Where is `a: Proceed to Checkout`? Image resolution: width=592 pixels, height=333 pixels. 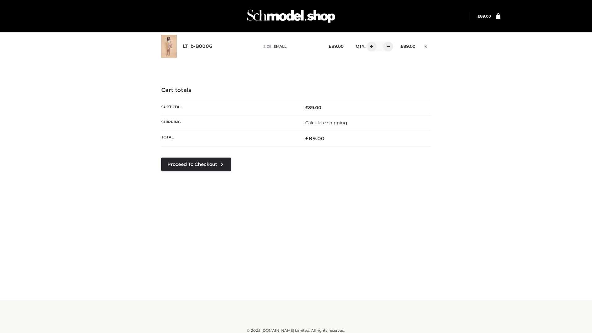
a: Proceed to Checkout is located at coordinates (196, 164).